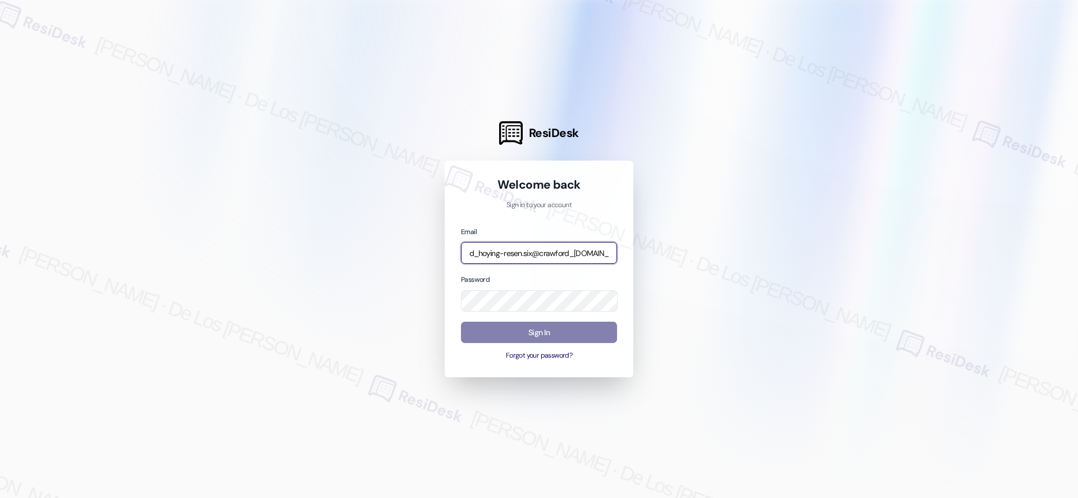 The width and height of the screenshot is (1078, 498). Describe the element at coordinates (539, 185) in the screenshot. I see `h1: Welcome back` at that location.